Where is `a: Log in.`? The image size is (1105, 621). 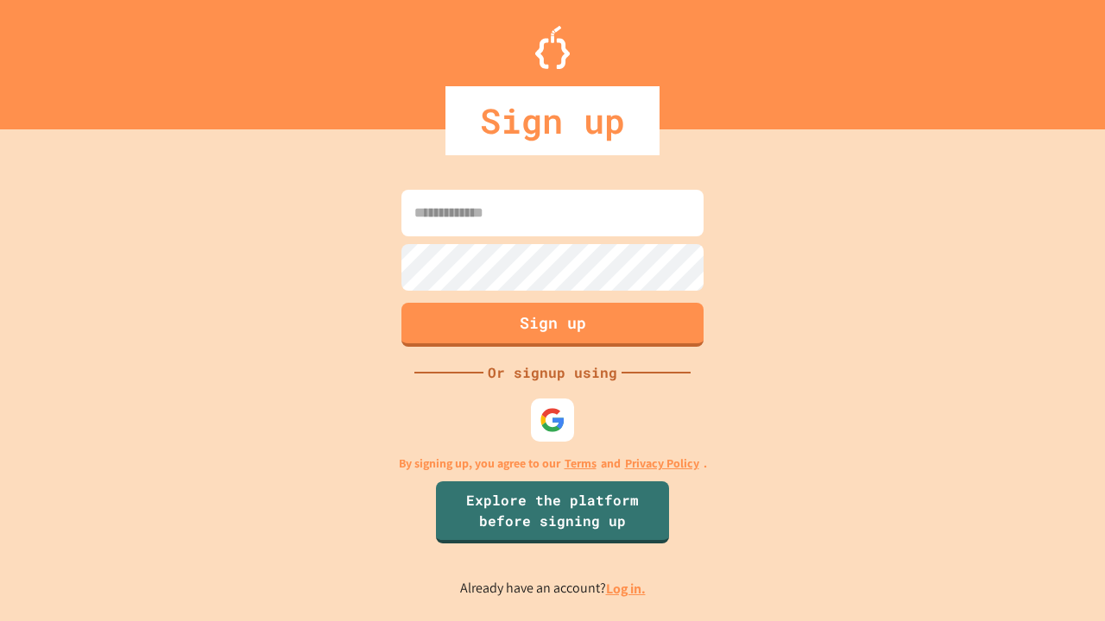
a: Log in. is located at coordinates (626, 589).